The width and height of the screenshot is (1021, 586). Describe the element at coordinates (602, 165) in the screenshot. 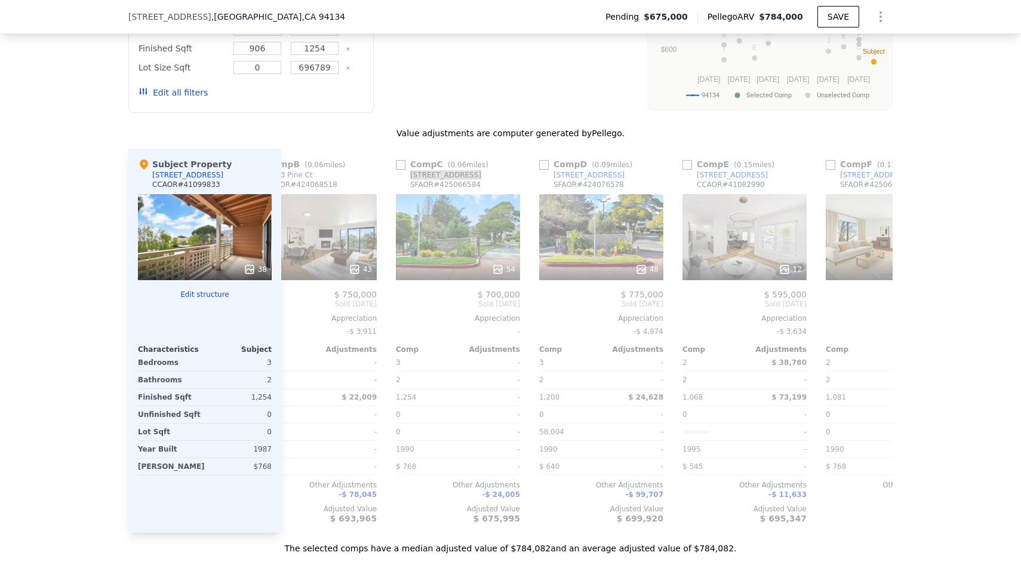

I see `span: 0.09` at that location.